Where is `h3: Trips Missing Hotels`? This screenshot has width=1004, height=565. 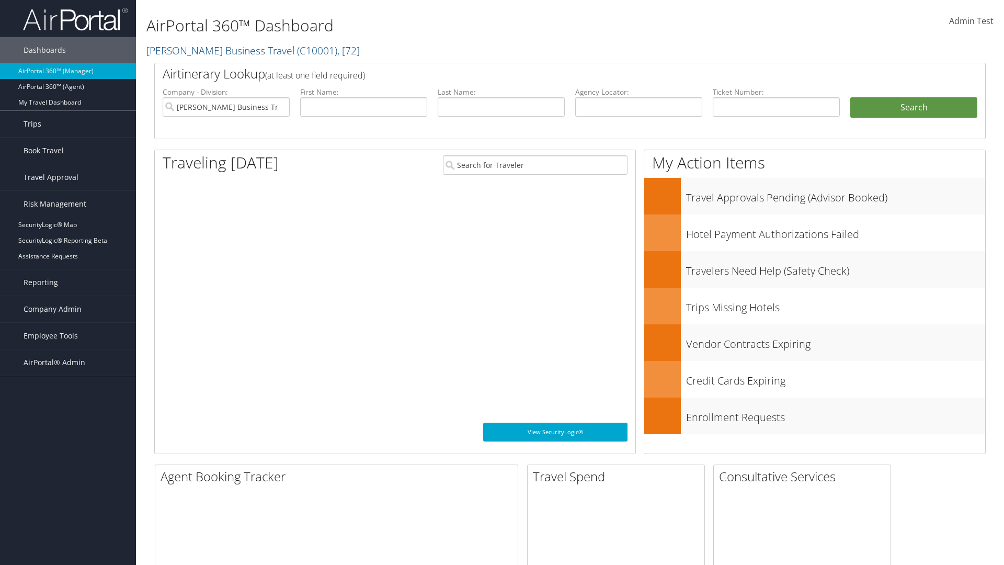 h3: Trips Missing Hotels is located at coordinates (835, 305).